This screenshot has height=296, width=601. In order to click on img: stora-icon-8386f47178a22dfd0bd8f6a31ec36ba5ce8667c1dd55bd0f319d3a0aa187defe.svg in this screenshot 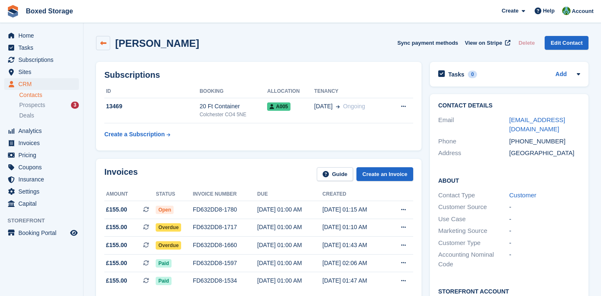, I will do `click(13, 11)`.